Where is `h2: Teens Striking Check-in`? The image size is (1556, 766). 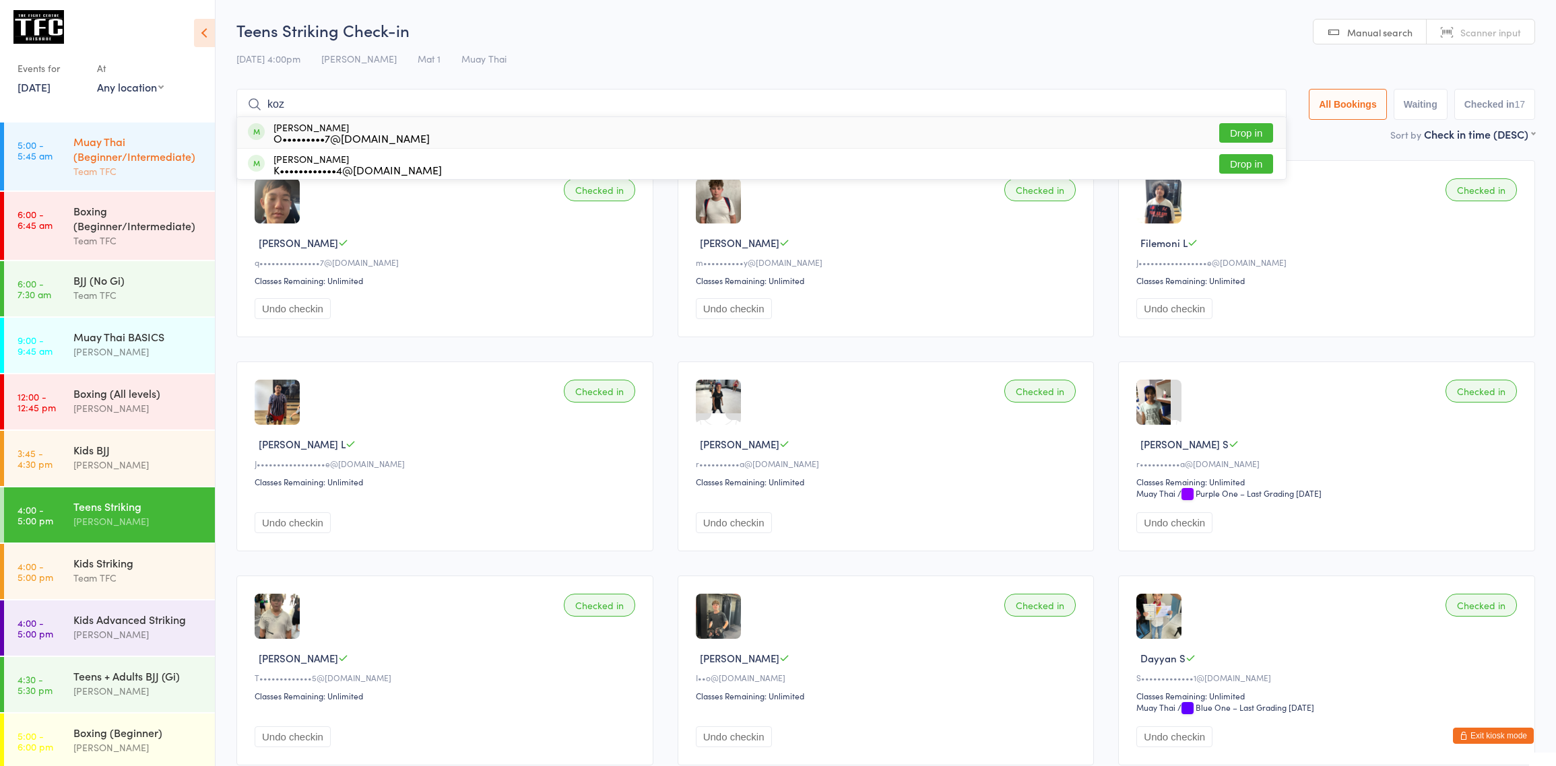 h2: Teens Striking Check-in is located at coordinates (886, 30).